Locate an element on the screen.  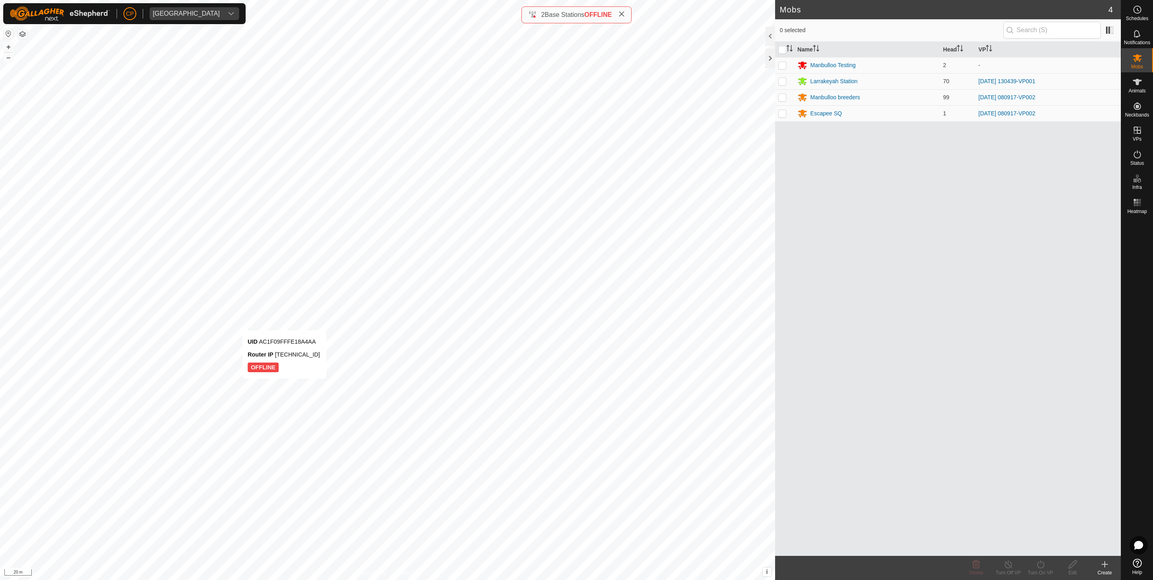
span: AC1F09FFFE18A4AA is located at coordinates (287, 342).